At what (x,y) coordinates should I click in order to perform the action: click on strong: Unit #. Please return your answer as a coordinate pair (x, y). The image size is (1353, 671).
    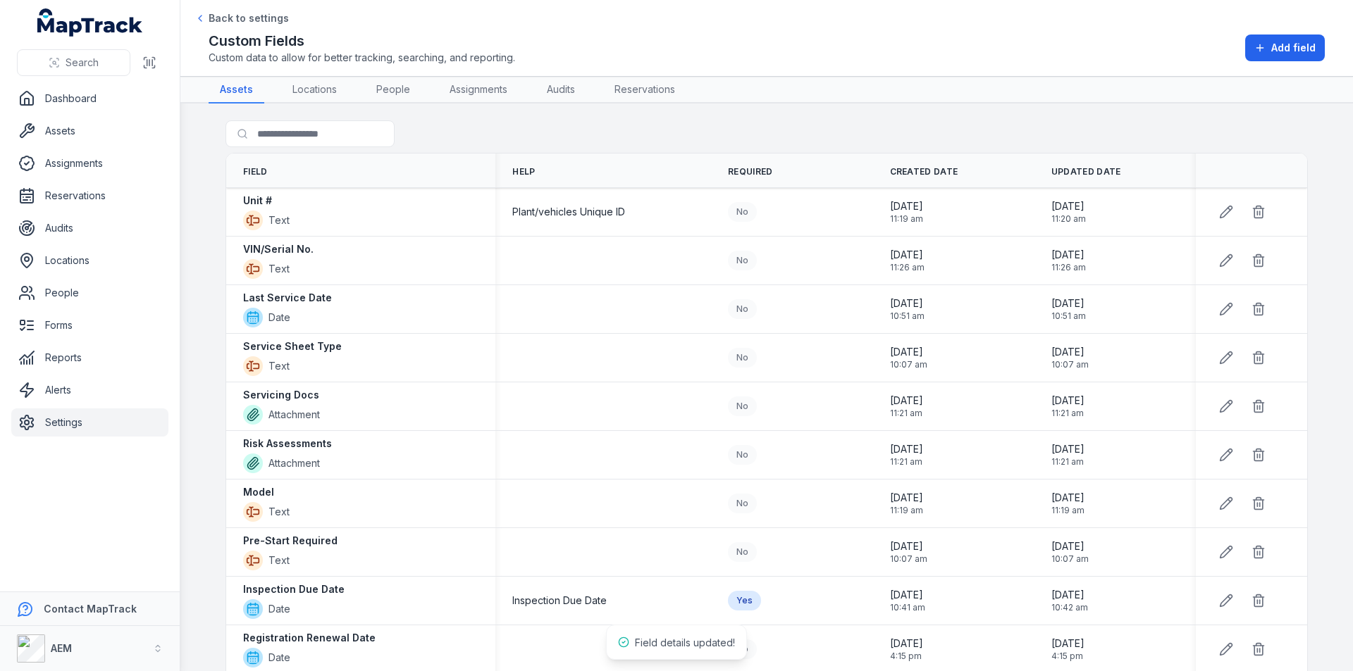
    Looking at the image, I should click on (257, 201).